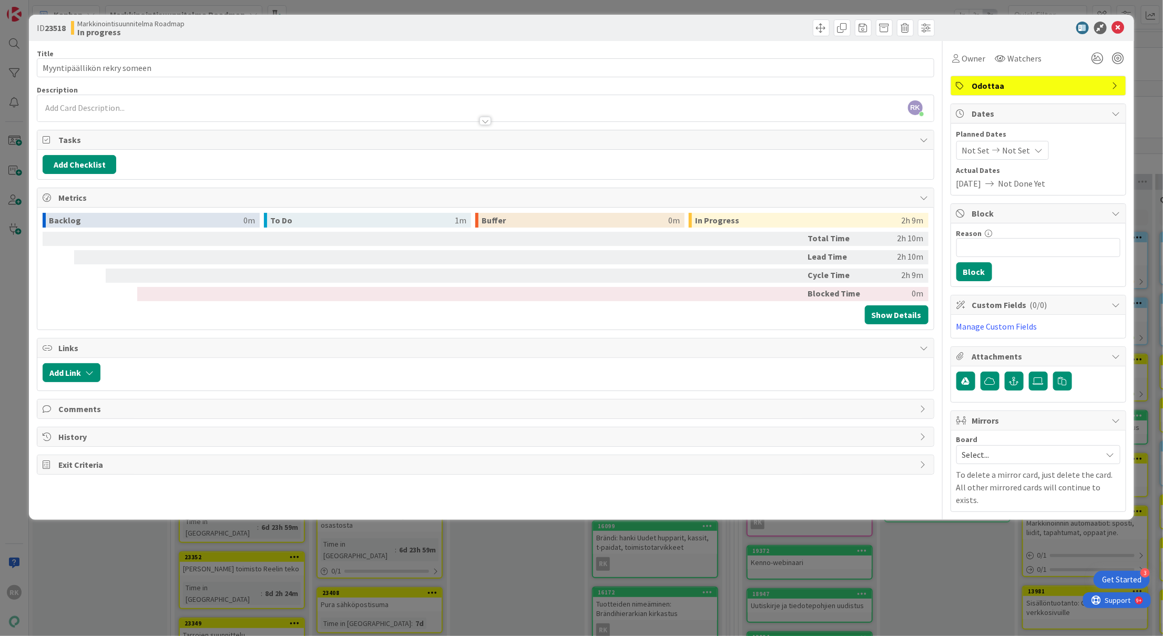  What do you see at coordinates (486, 140) in the screenshot?
I see `span: Tasks` at bounding box center [486, 140].